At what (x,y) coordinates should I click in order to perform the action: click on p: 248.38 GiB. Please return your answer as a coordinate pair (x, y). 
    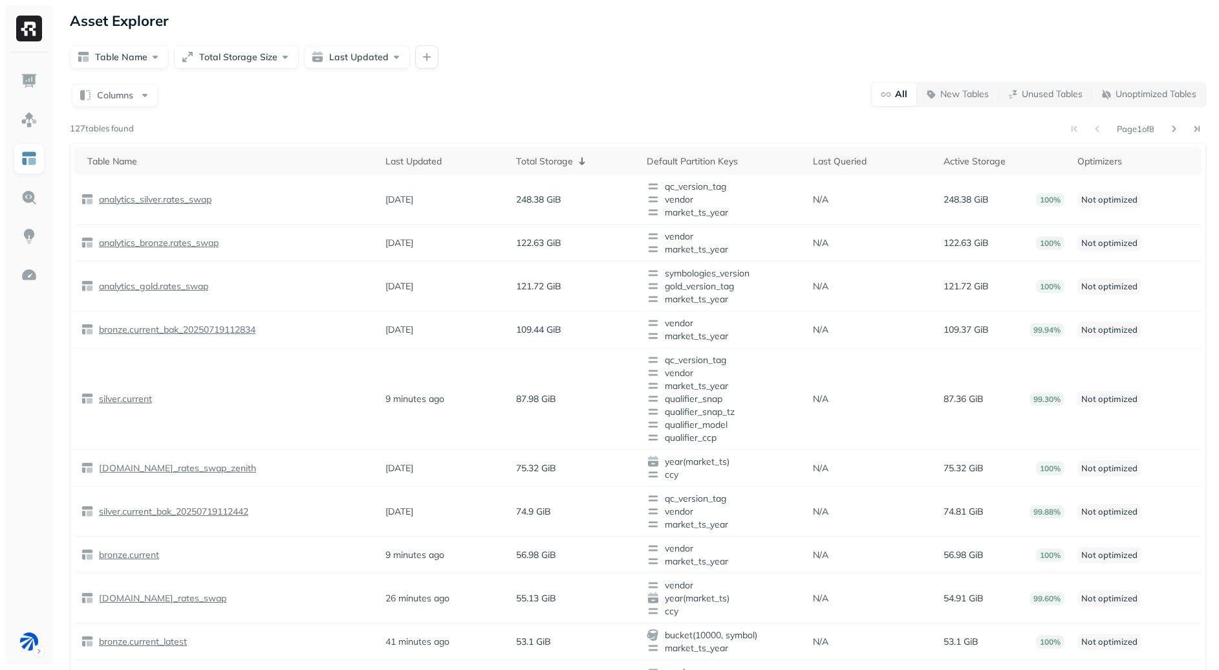
    Looking at the image, I should click on (539, 199).